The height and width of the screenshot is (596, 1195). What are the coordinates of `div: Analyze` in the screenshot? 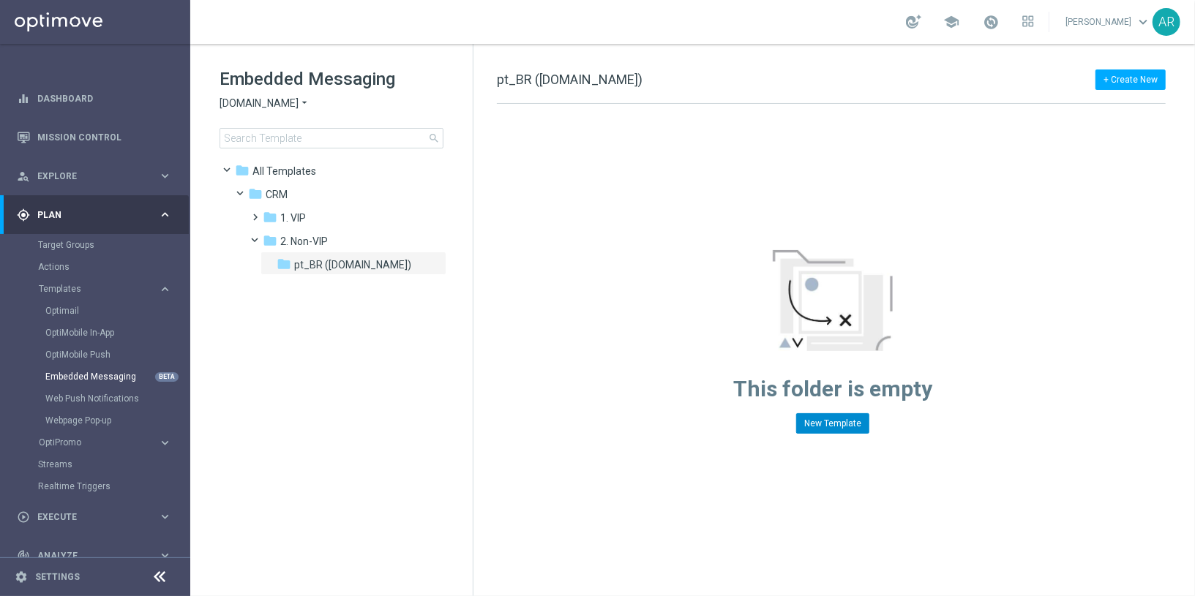 It's located at (87, 556).